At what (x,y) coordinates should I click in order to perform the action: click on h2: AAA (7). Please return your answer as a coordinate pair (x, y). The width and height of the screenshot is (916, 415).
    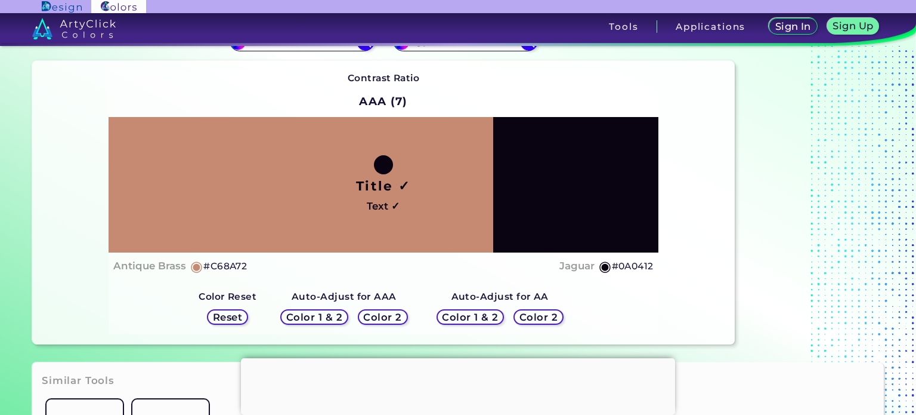
    Looking at the image, I should click on (383, 101).